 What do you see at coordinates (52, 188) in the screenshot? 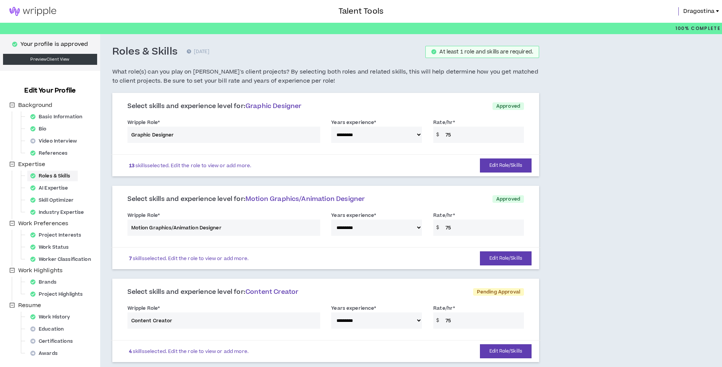
I see `div: AI Expertise` at bounding box center [52, 188].